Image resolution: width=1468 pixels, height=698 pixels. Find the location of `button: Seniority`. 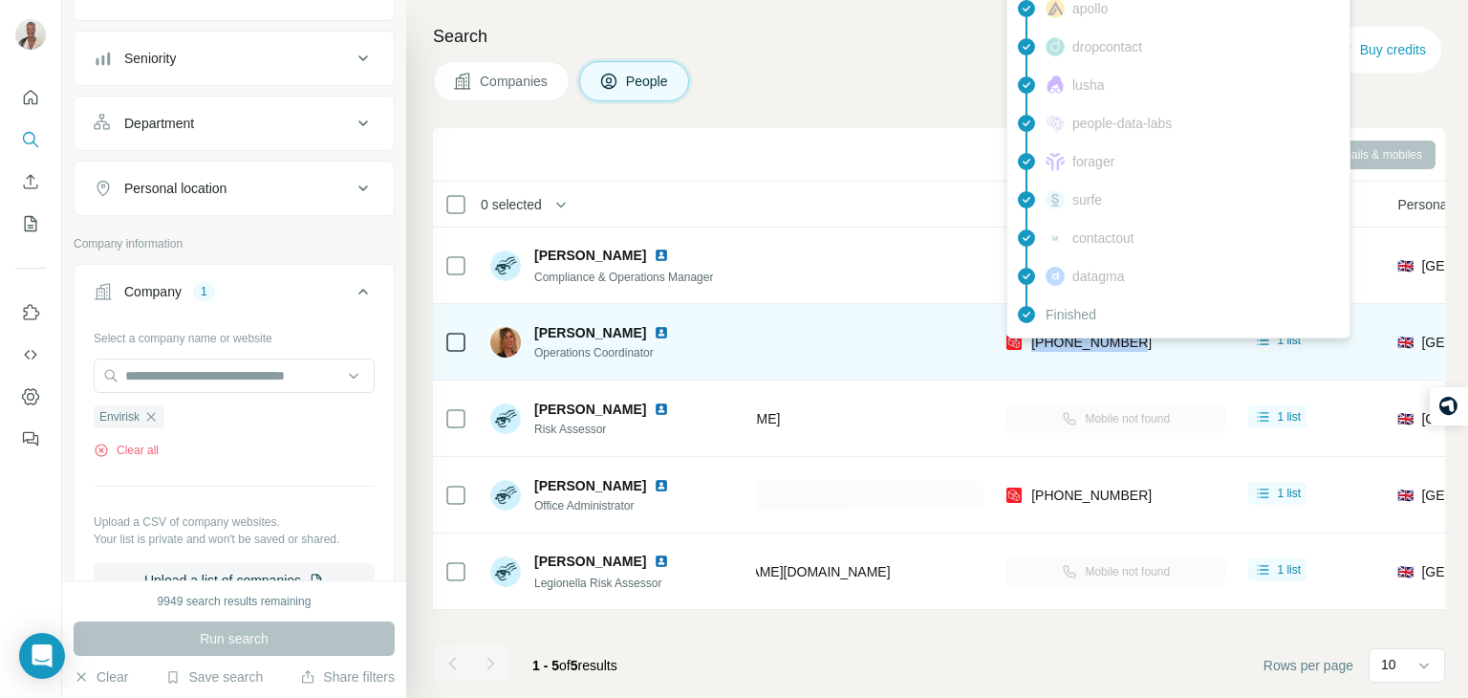

button: Seniority is located at coordinates (234, 58).